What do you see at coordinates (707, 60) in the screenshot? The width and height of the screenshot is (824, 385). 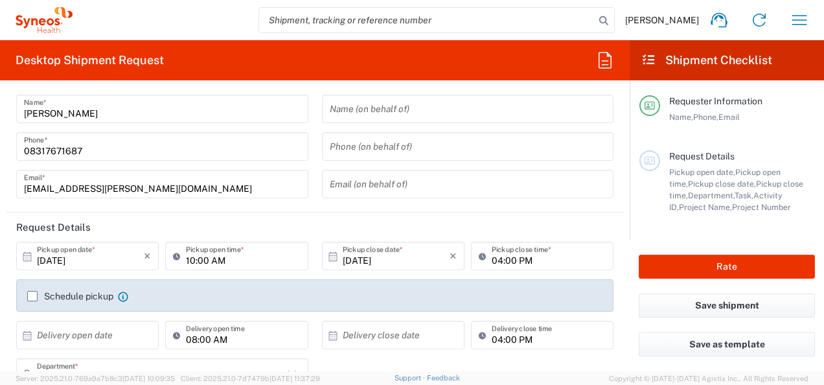 I see `h2: Shipment Checklist` at bounding box center [707, 60].